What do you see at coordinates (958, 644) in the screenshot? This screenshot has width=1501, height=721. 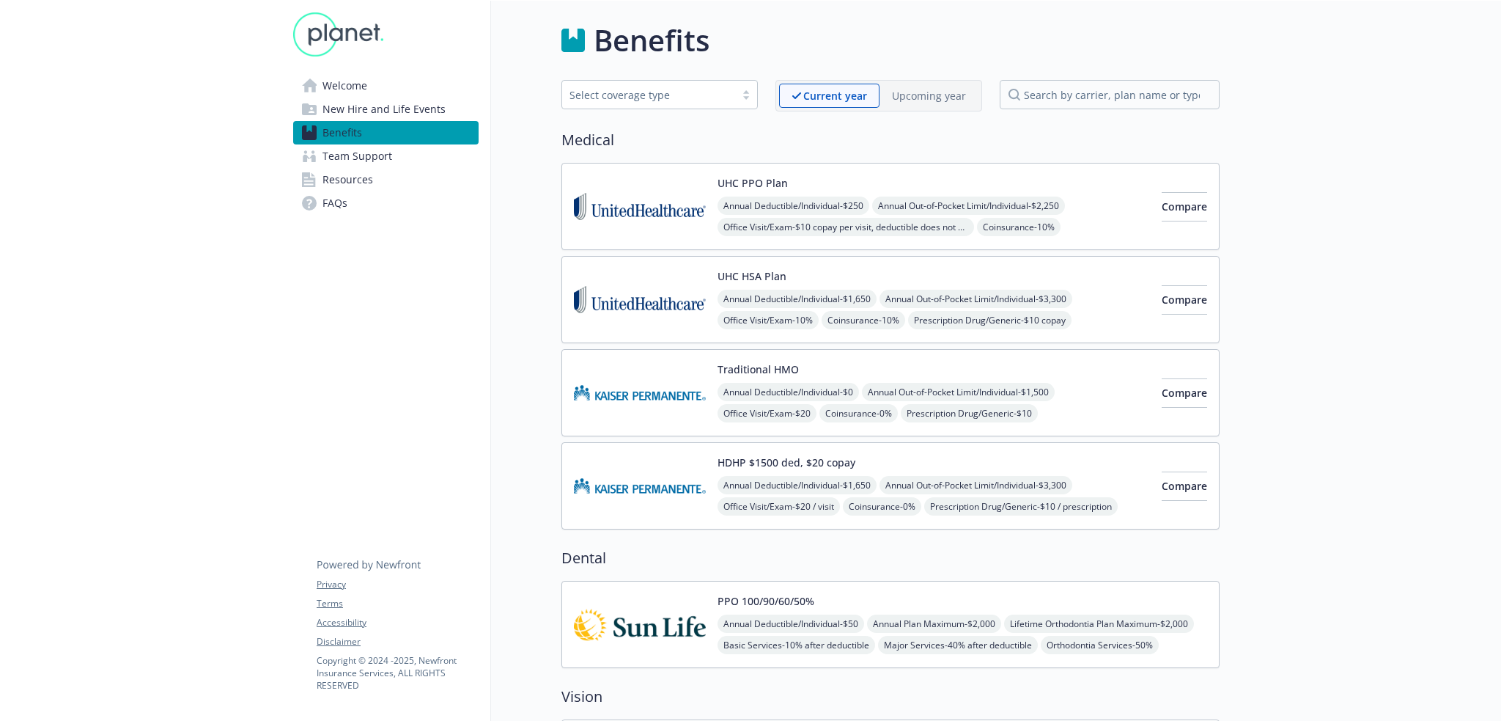 I see `span: Major Services - 40% after deductible` at bounding box center [958, 644].